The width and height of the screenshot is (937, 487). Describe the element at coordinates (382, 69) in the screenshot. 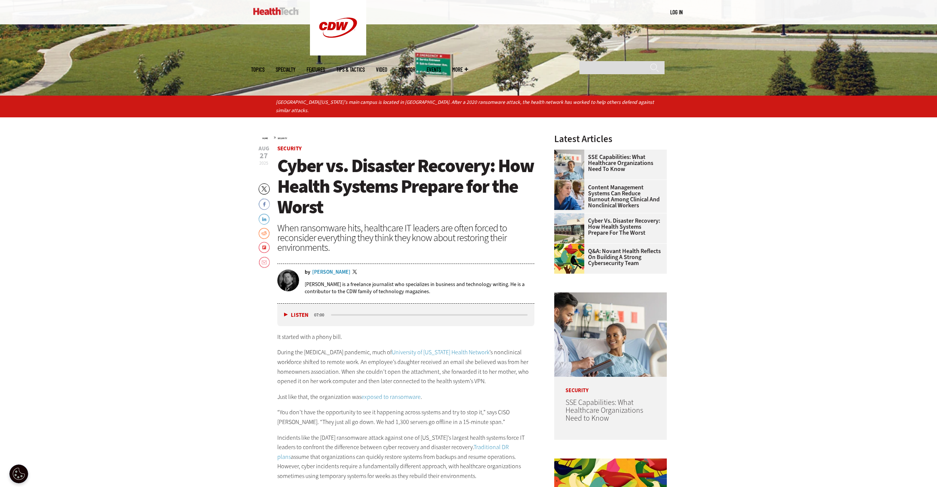

I see `a: Video` at that location.